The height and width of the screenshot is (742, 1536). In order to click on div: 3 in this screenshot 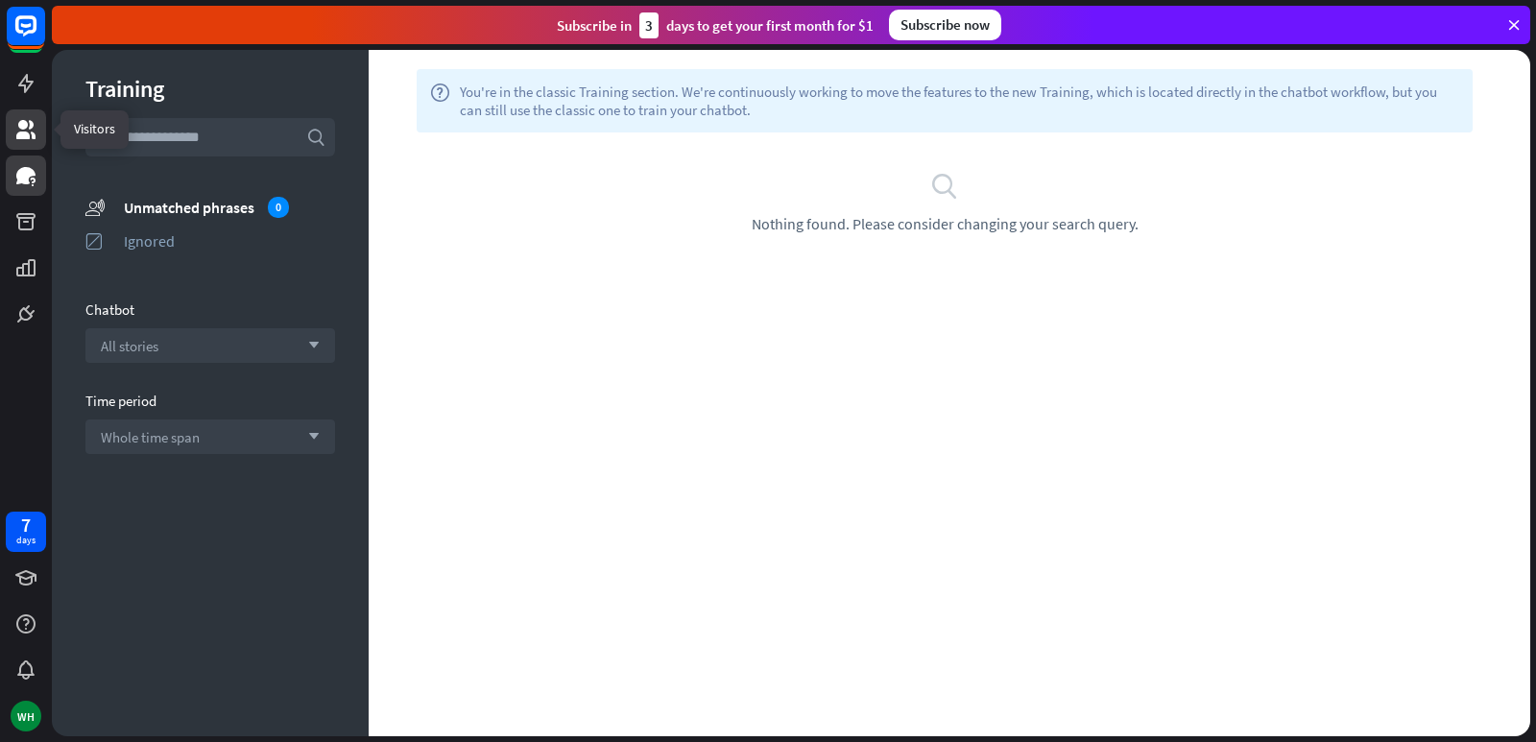, I will do `click(649, 25)`.